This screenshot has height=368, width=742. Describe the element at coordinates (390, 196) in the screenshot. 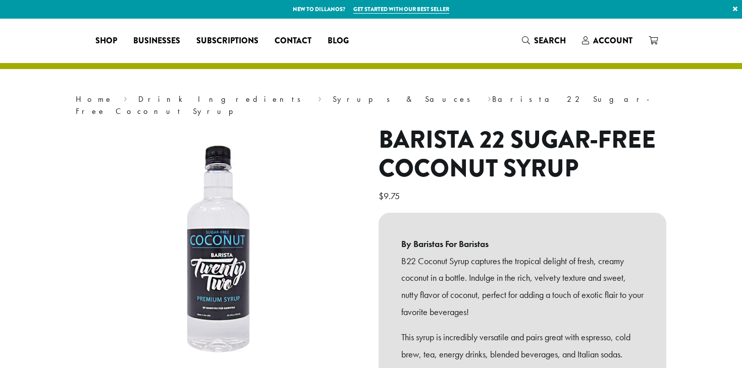

I see `bdi: 9.75` at that location.